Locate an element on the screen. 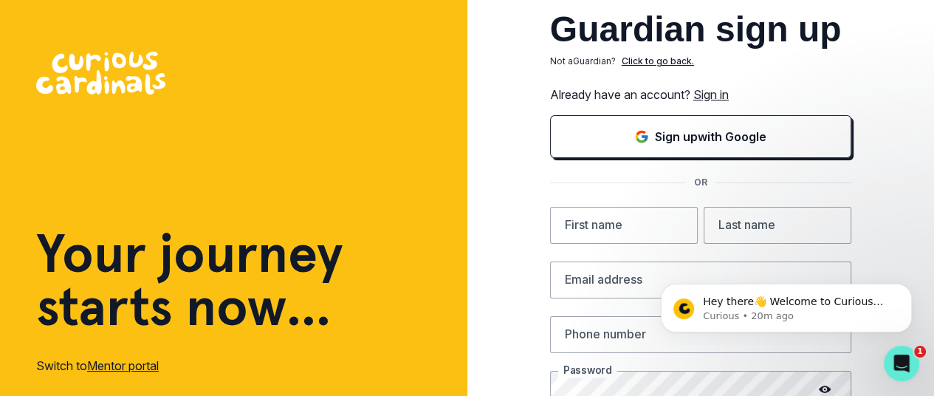 The width and height of the screenshot is (934, 396). p: Already have an account? is located at coordinates (700, 94).